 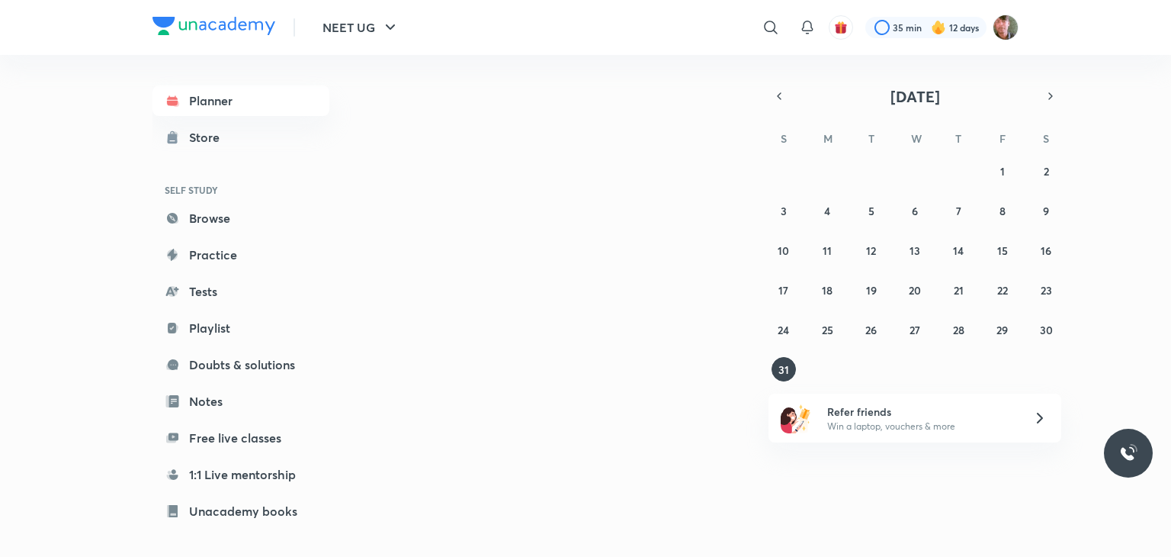 What do you see at coordinates (959, 290) in the screenshot?
I see `abbr: August 21, 2025` at bounding box center [959, 290].